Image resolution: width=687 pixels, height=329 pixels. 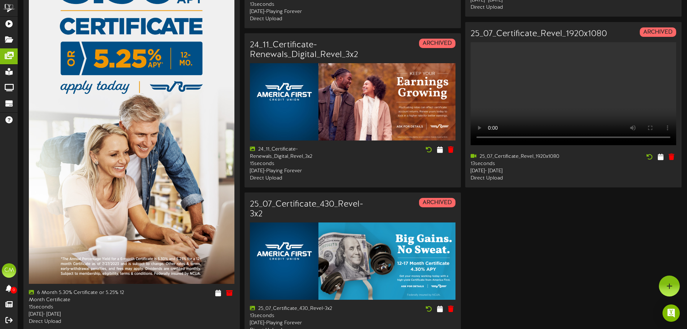 I want to click on div: 6 Month 5.30% Certificate or 5.25% 12 Month Certificate, so click(x=78, y=296).